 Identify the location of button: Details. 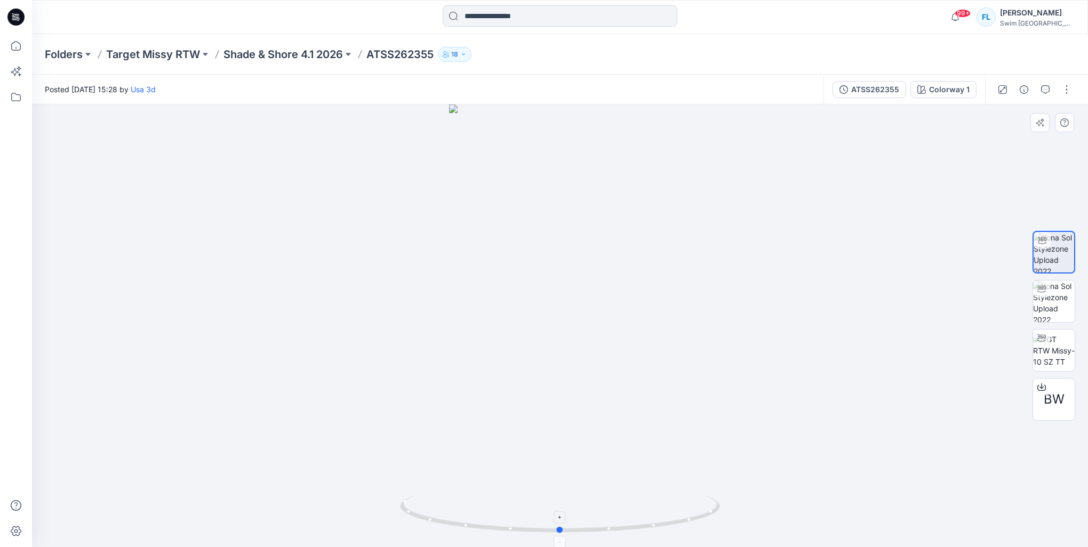
(1024, 90).